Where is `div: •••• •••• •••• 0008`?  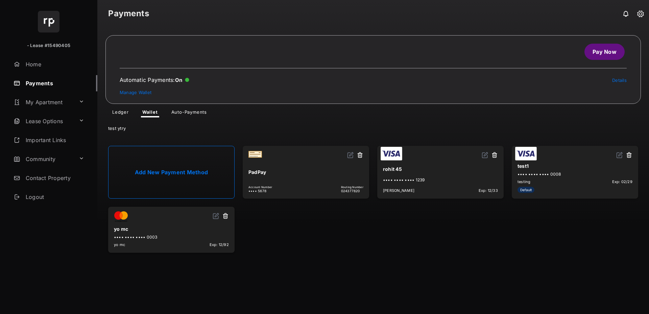
div: •••• •••• •••• 0008 is located at coordinates (575, 174).